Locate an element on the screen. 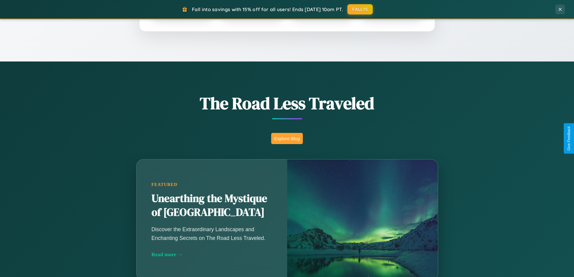 This screenshot has width=574, height=277. div: Read more → is located at coordinates (212, 254).